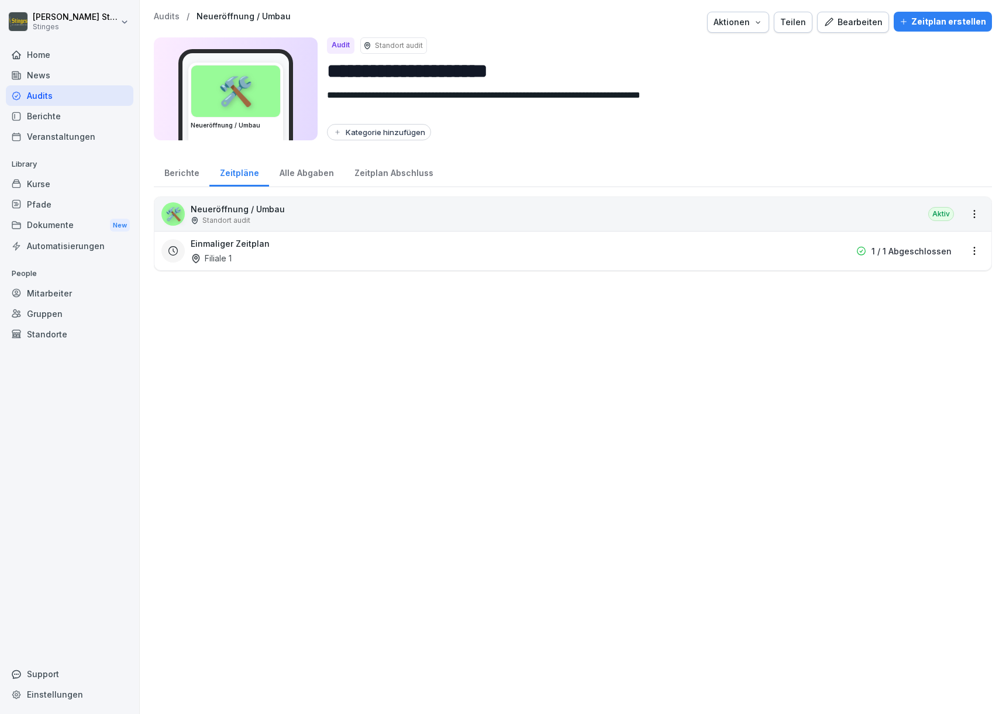 The image size is (1006, 714). I want to click on a: Gruppen, so click(70, 314).